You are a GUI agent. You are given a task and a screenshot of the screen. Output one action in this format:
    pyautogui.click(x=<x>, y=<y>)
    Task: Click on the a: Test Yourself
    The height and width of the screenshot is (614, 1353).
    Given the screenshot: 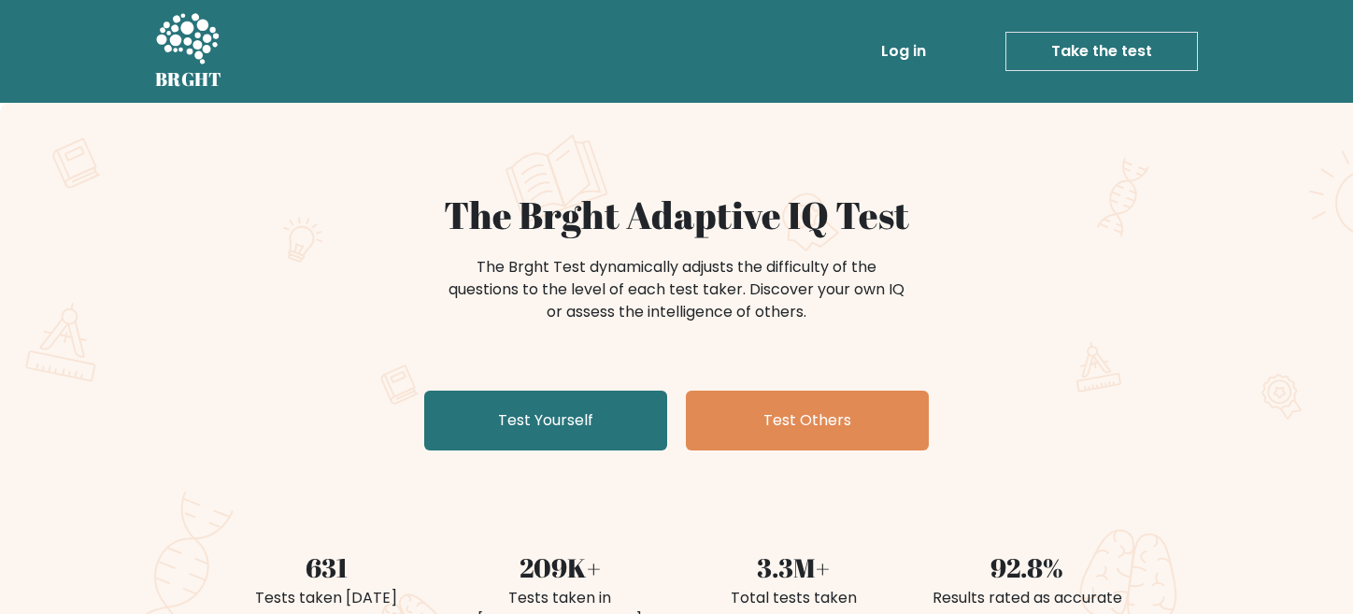 What is the action you would take?
    pyautogui.click(x=545, y=420)
    